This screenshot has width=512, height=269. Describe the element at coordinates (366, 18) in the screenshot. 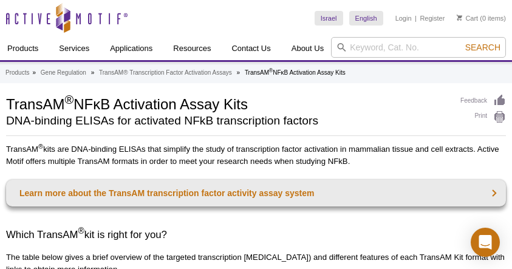

I see `a: English` at that location.